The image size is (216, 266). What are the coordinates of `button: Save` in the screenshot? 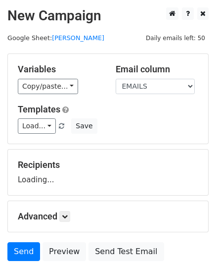 It's located at (84, 126).